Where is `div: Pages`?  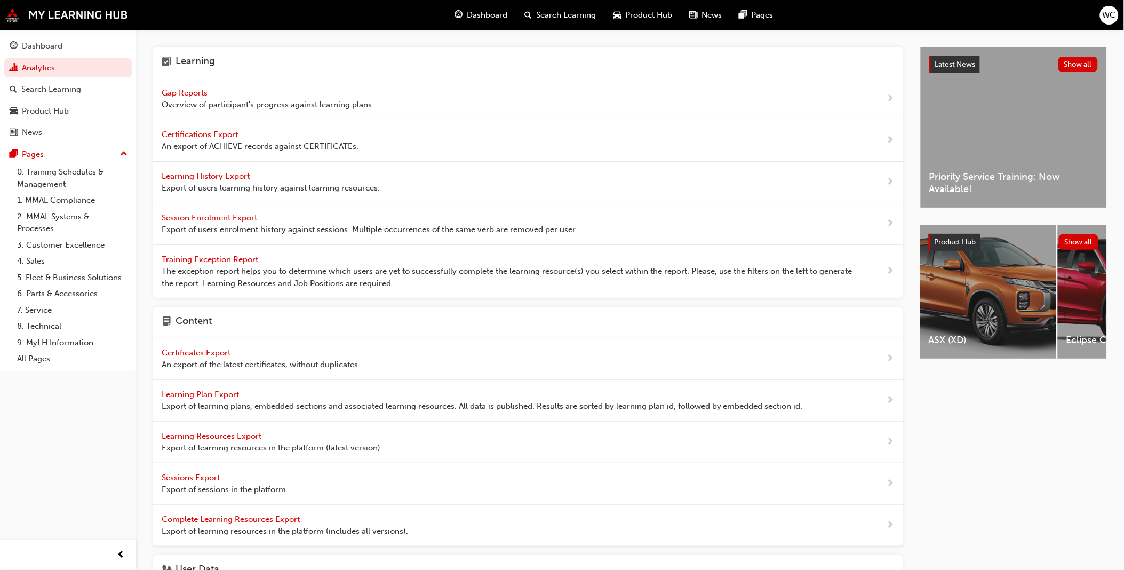 div: Pages is located at coordinates (33, 154).